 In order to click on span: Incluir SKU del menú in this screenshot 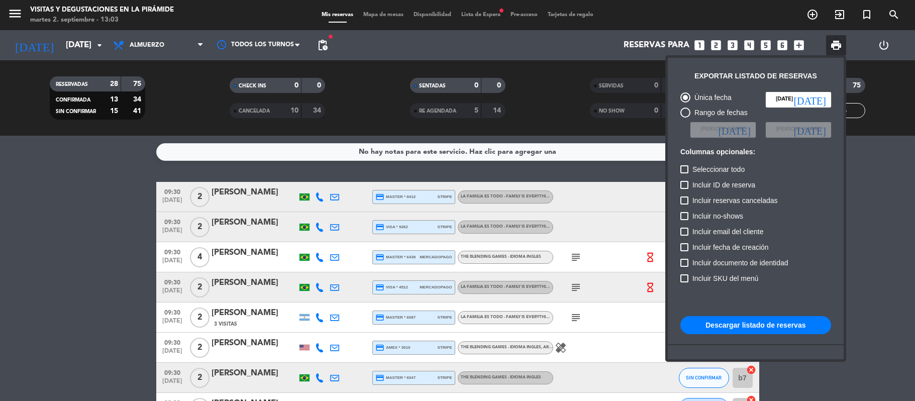, I will do `click(726, 278)`.